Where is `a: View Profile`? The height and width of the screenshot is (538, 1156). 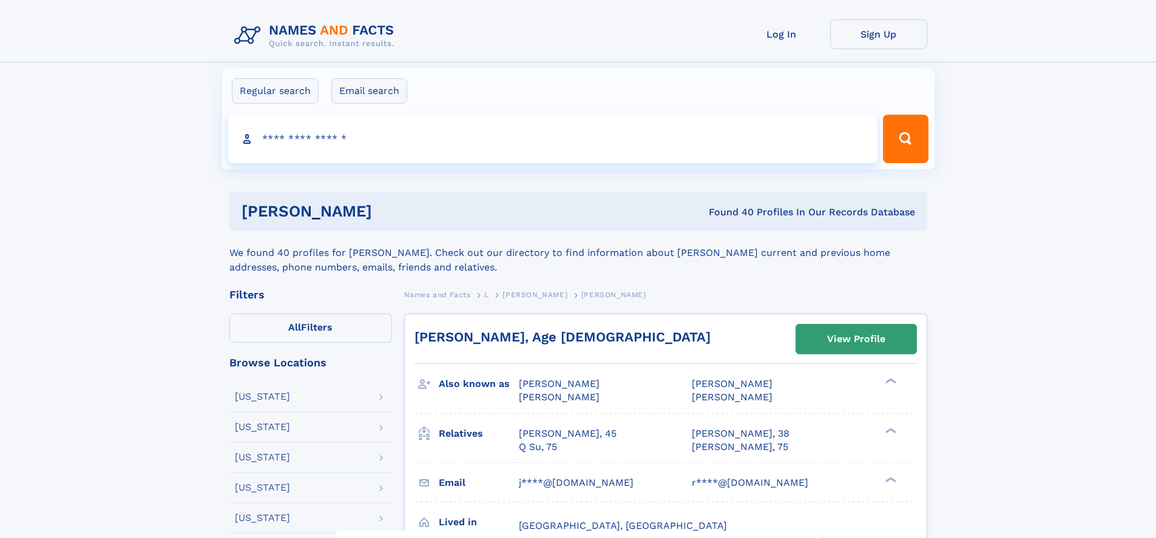
a: View Profile is located at coordinates (856, 339).